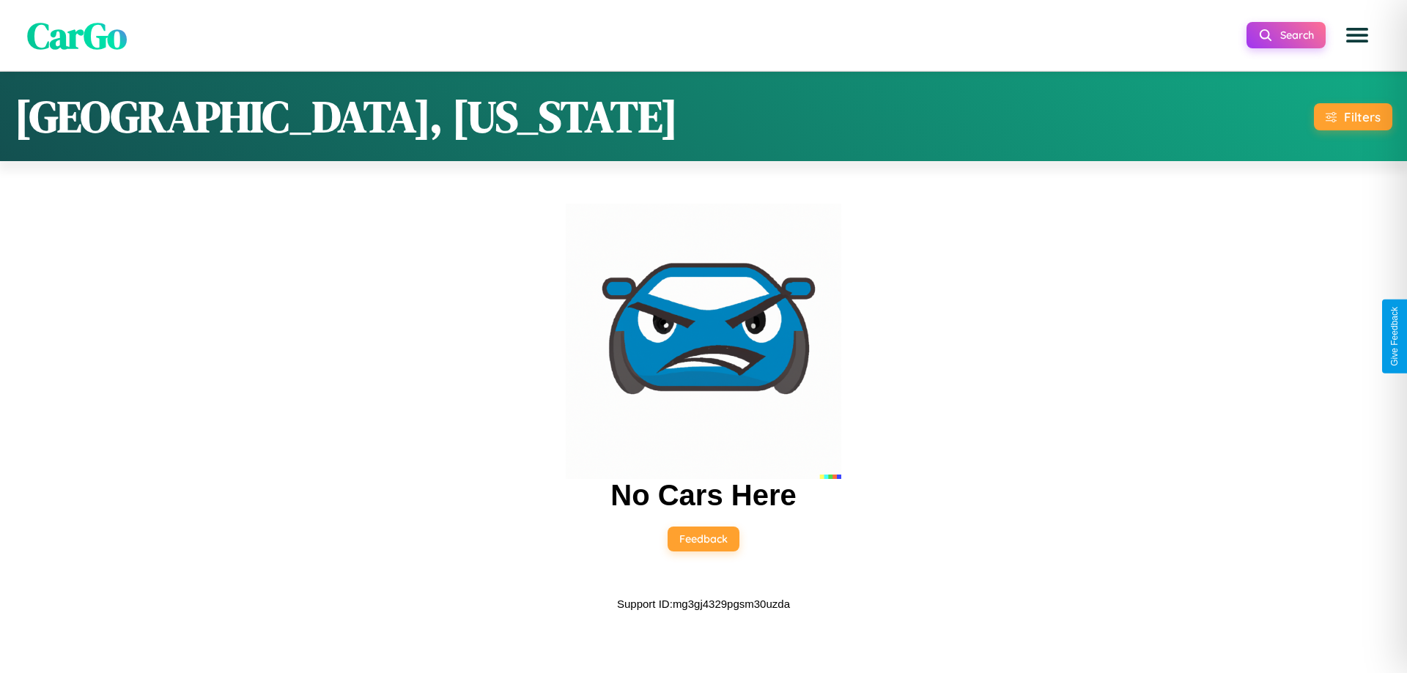 Image resolution: width=1407 pixels, height=673 pixels. What do you see at coordinates (1394, 336) in the screenshot?
I see `div: Give Feedback` at bounding box center [1394, 336].